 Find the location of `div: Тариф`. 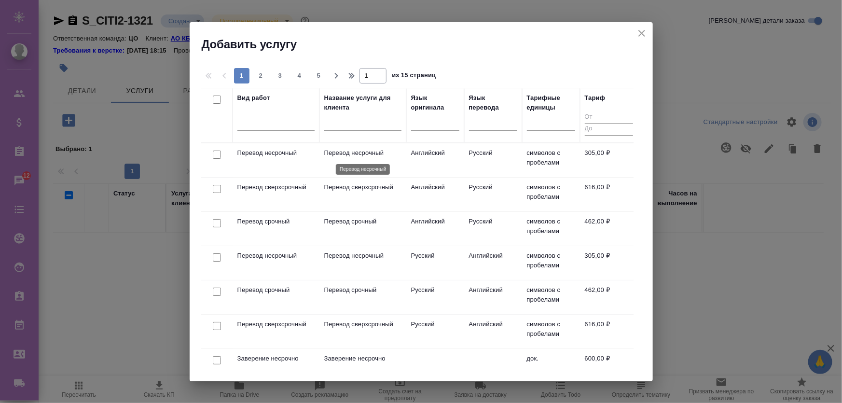

div: Тариф is located at coordinates (595, 98).